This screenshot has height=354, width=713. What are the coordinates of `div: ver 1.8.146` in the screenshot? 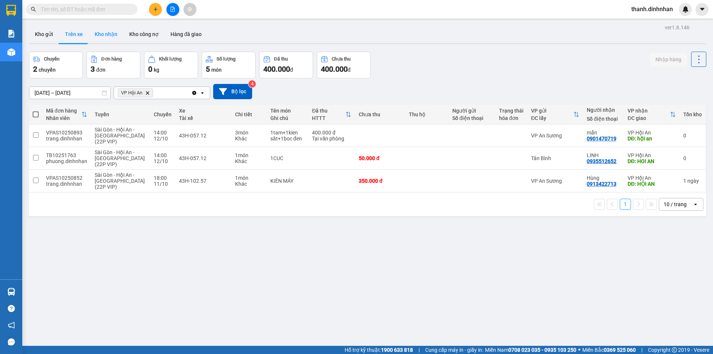 It's located at (677, 27).